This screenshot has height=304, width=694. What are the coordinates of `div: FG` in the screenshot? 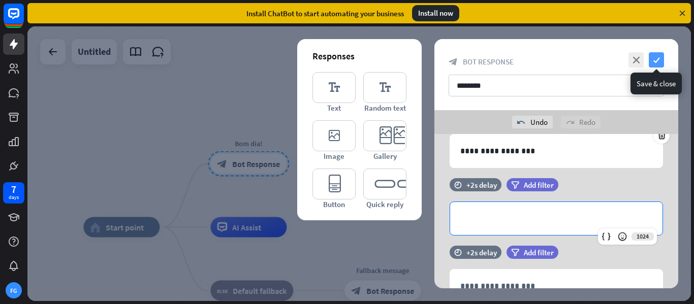 It's located at (14, 290).